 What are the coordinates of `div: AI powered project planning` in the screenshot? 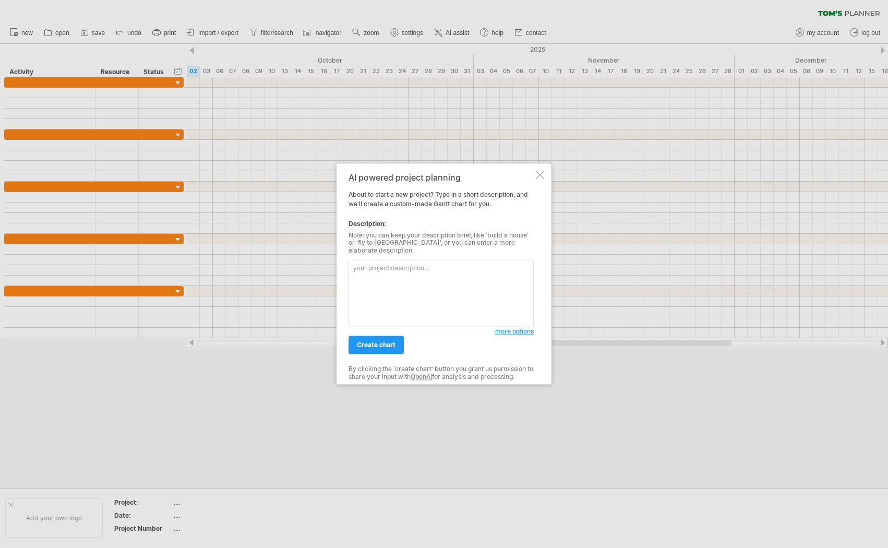 It's located at (441, 177).